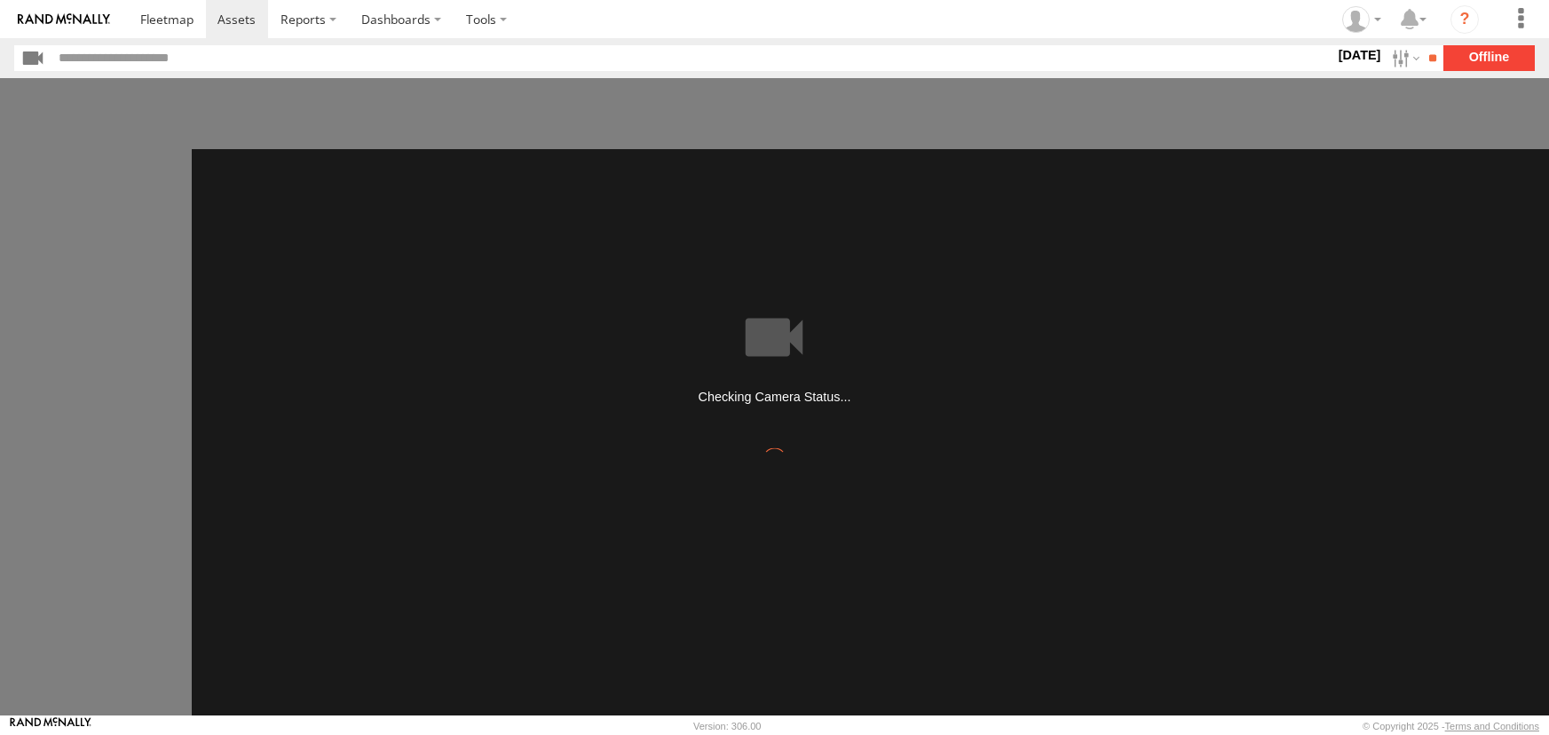 This screenshot has height=735, width=1549. Describe the element at coordinates (1403, 58) in the screenshot. I see `label: Search Filter Options` at that location.